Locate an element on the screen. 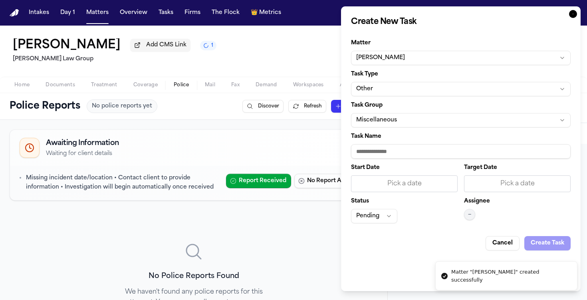  span: Task Name is located at coordinates (366, 136).